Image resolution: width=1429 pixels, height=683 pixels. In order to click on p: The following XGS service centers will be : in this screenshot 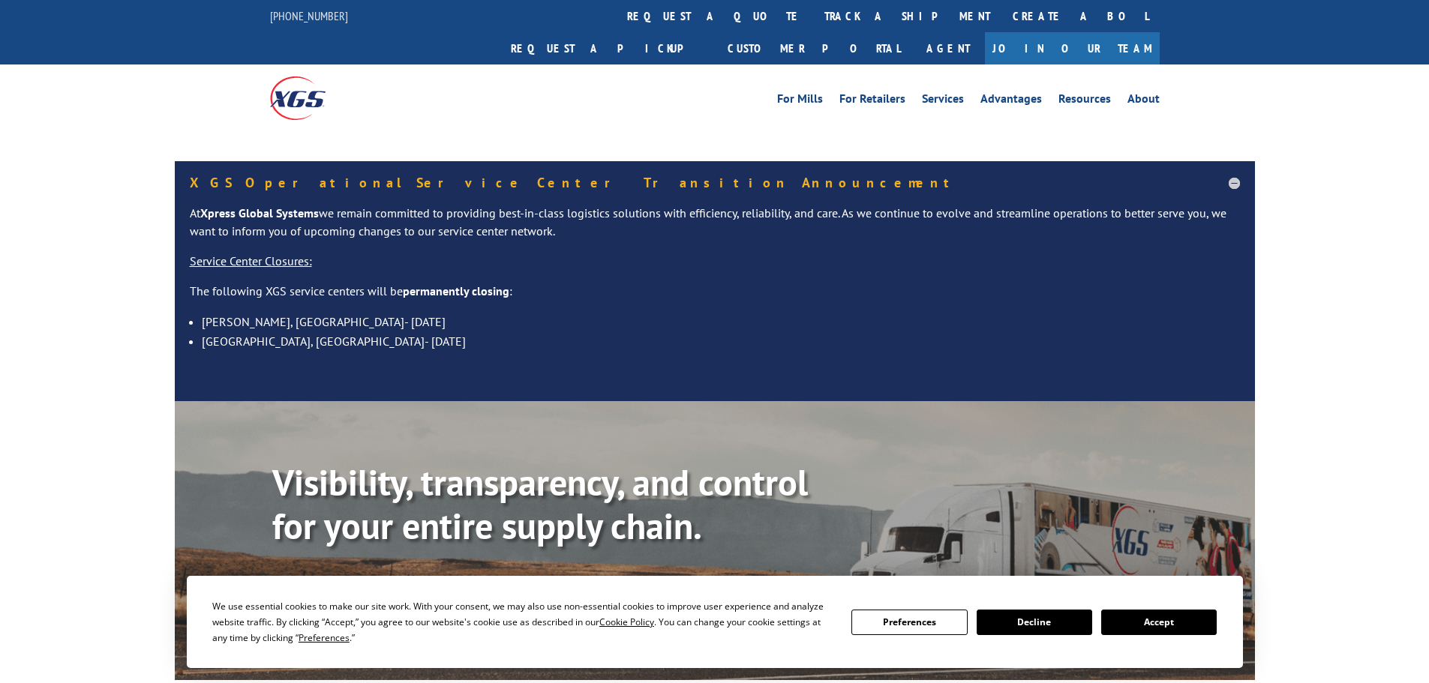, I will do `click(715, 298)`.